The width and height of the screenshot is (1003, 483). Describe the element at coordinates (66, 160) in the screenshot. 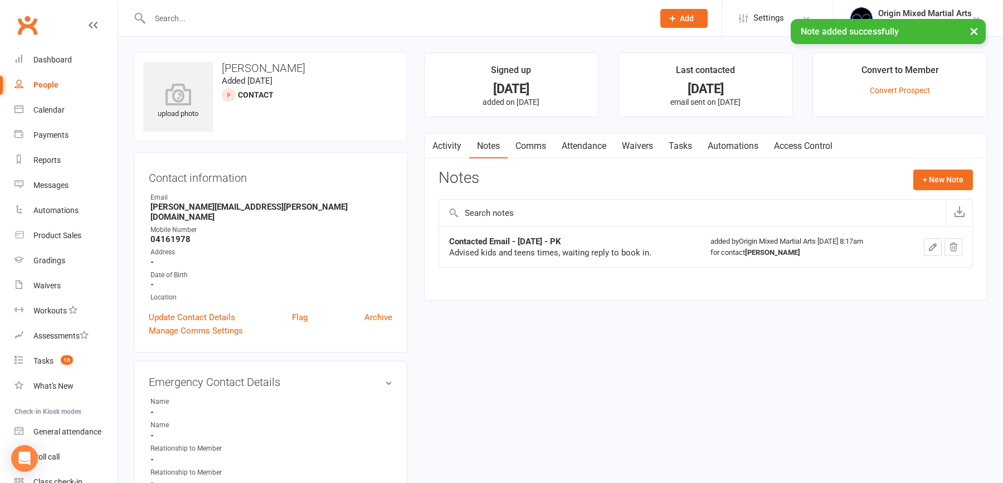

I see `a: Reports` at that location.